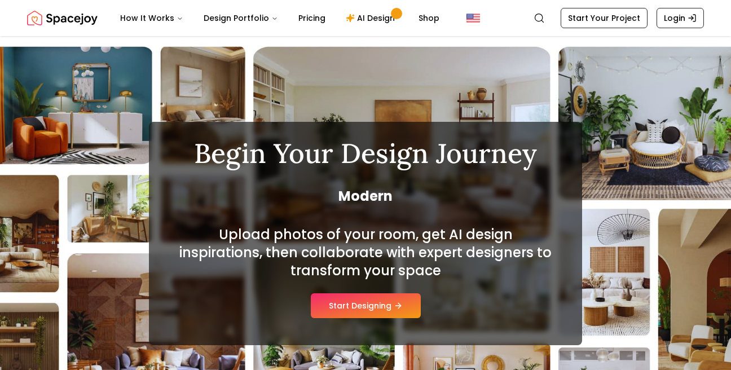 The image size is (731, 370). Describe the element at coordinates (365, 153) in the screenshot. I see `h1: Begin Your Design Journey` at that location.